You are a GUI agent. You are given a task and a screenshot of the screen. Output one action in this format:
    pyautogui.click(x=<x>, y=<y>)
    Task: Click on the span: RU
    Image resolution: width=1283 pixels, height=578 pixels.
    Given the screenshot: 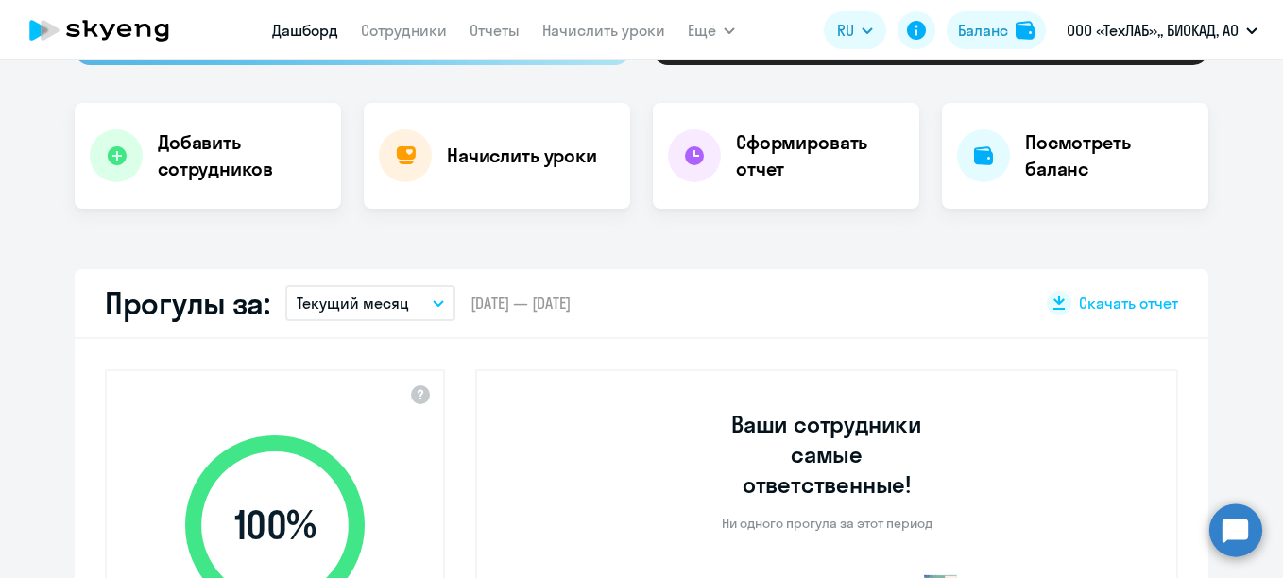 What is the action you would take?
    pyautogui.click(x=846, y=30)
    